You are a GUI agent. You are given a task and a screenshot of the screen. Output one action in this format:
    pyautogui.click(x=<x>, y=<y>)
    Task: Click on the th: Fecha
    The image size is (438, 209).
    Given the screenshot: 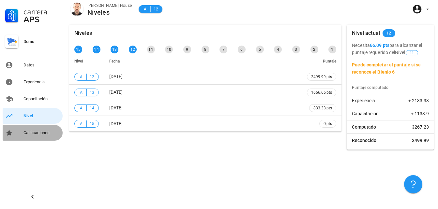 What is the action you would take?
    pyautogui.click(x=203, y=61)
    